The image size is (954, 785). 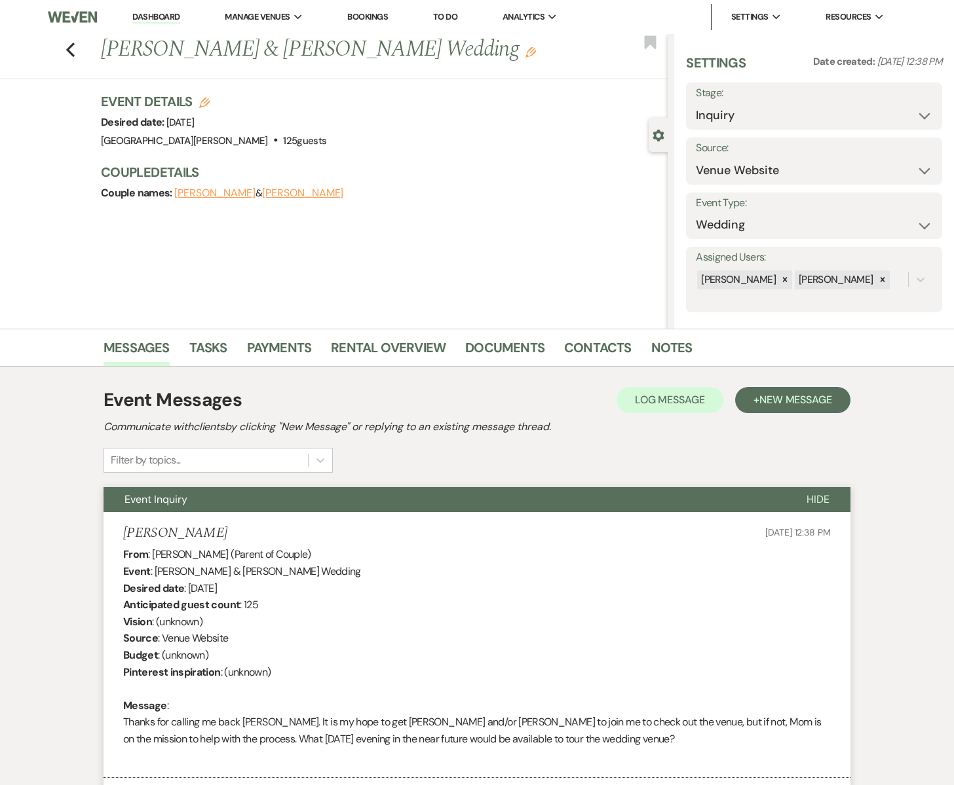 What do you see at coordinates (523, 17) in the screenshot?
I see `span: Analytics` at bounding box center [523, 17].